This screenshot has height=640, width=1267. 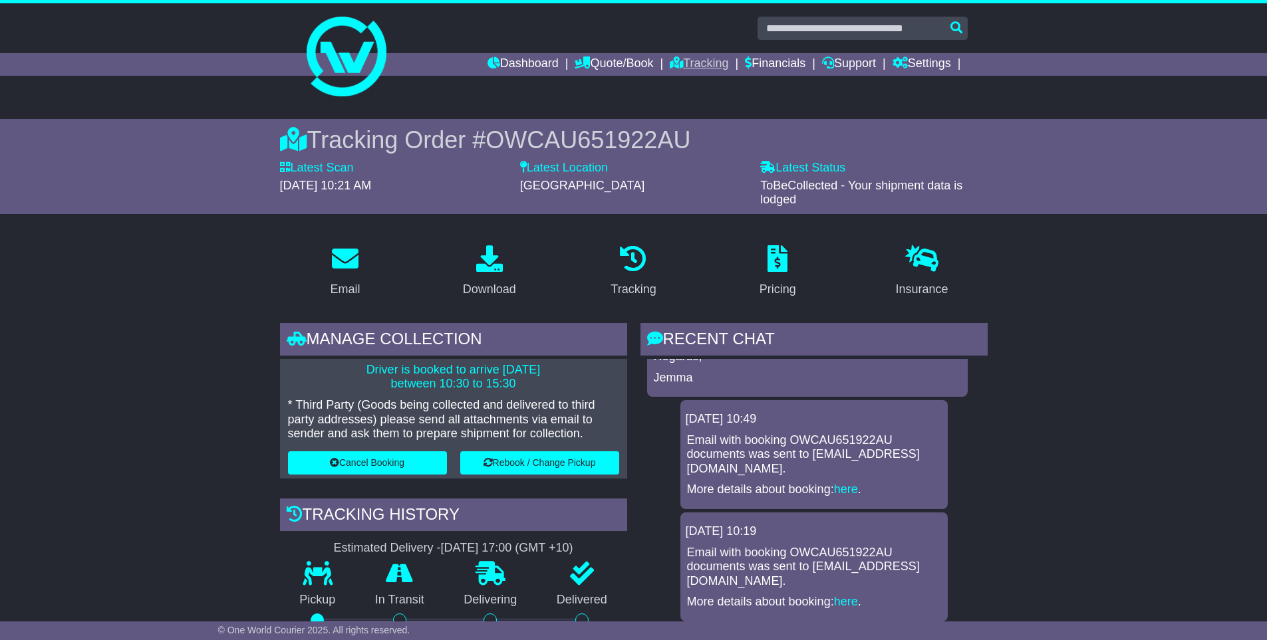 What do you see at coordinates (633, 289) in the screenshot?
I see `div: Tracking` at bounding box center [633, 289].